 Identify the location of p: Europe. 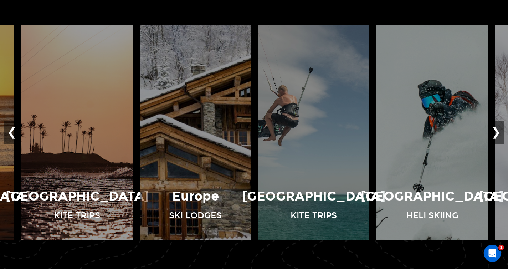
(195, 196).